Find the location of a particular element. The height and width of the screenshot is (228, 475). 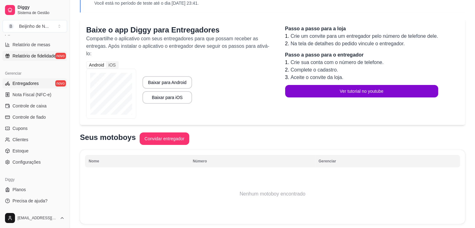

a: Configurações is located at coordinates (35, 162).